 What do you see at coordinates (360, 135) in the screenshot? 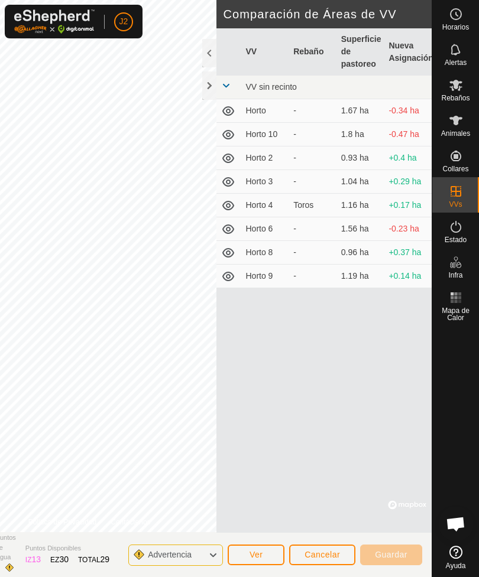
I see `td: 1.8 ha` at bounding box center [360, 135].